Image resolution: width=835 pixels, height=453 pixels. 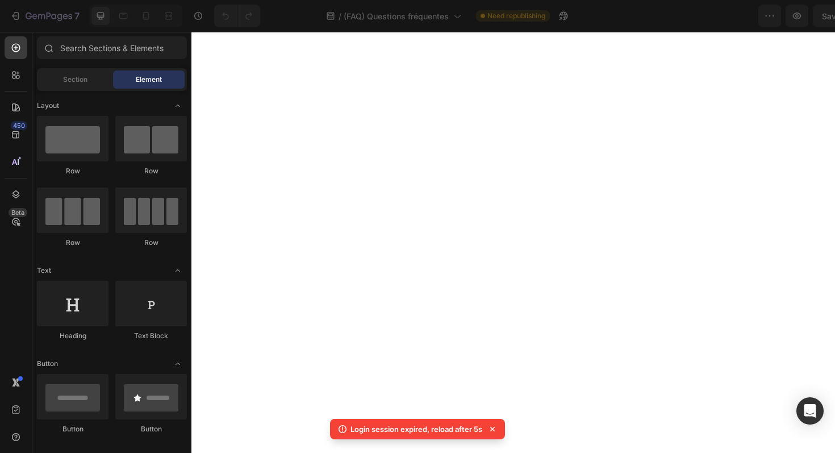 I want to click on p: 7, so click(x=77, y=16).